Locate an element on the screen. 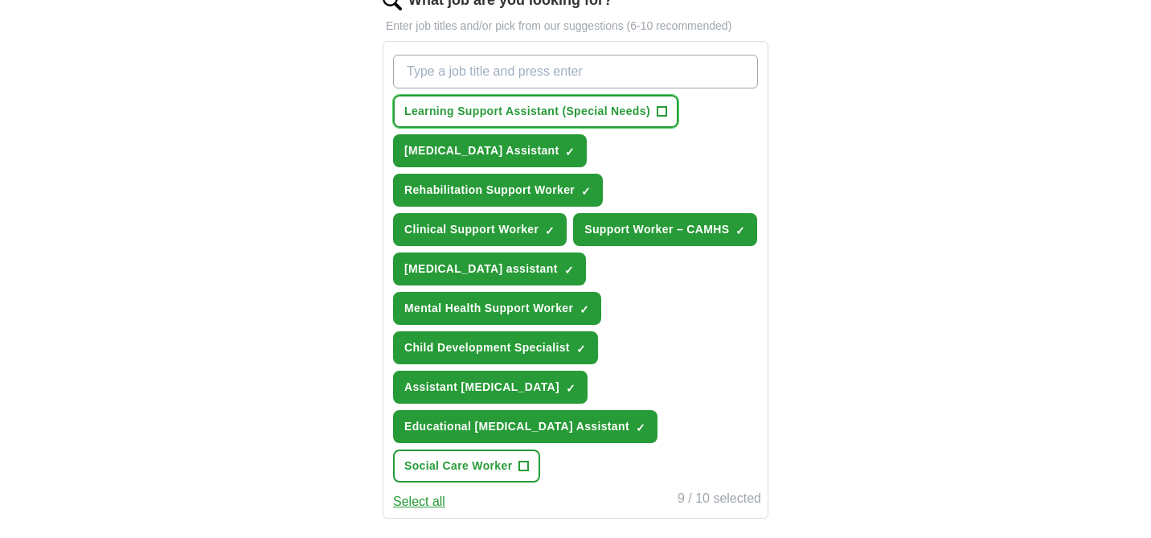 The image size is (1151, 538). button: Clinical Support Worker✓ is located at coordinates (480, 229).